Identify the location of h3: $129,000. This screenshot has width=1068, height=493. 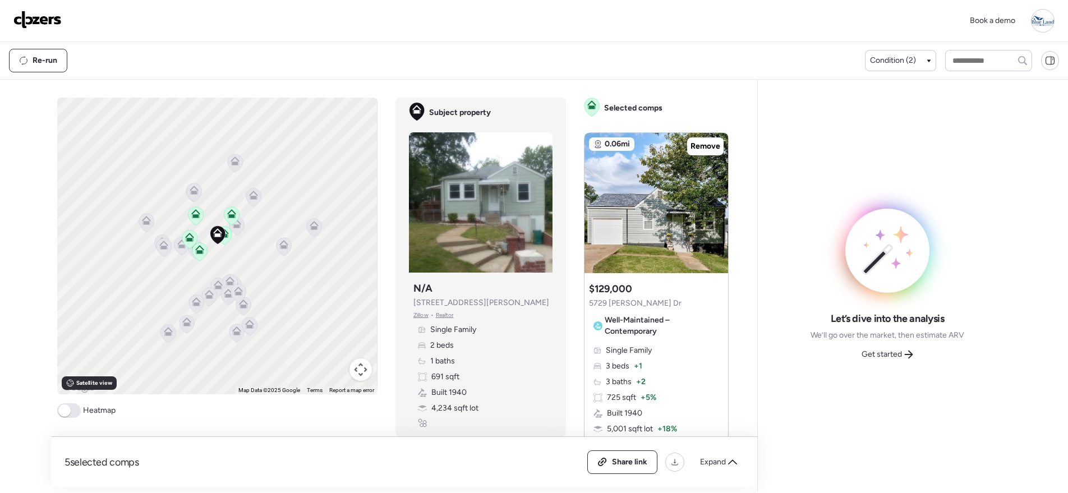
(610, 289).